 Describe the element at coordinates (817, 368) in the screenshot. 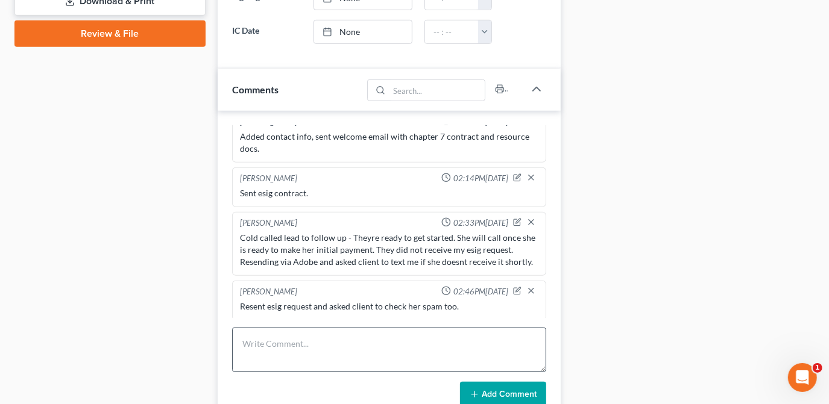

I see `span: 1` at that location.